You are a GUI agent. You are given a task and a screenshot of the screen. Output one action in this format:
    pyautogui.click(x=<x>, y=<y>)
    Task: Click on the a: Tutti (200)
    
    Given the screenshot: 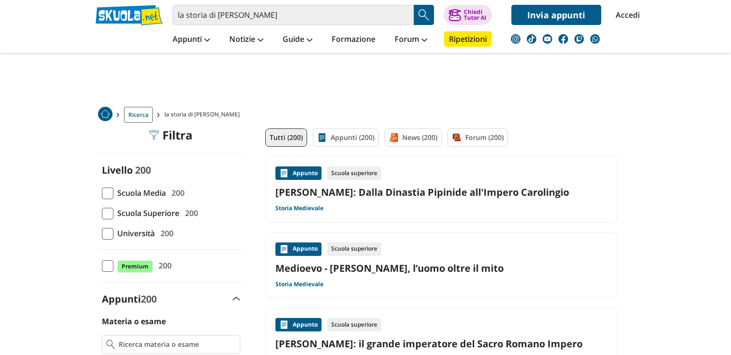 What is the action you would take?
    pyautogui.click(x=286, y=138)
    